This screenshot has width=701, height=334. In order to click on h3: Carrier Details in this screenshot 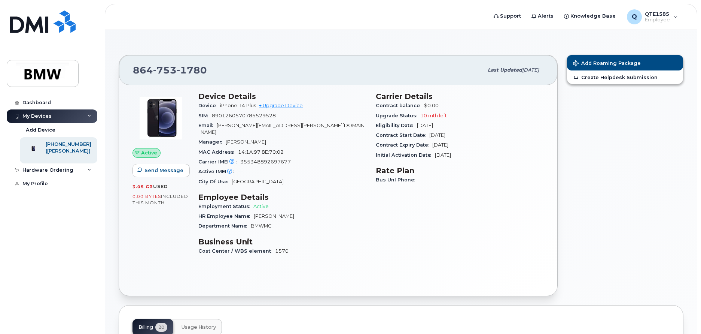, I will do `click(460, 96)`.